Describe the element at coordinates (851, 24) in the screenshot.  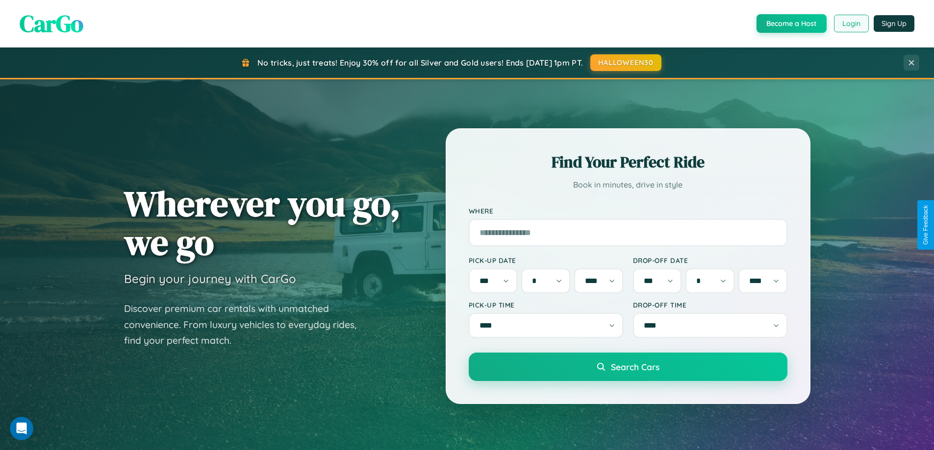
I see `button: Login` at that location.